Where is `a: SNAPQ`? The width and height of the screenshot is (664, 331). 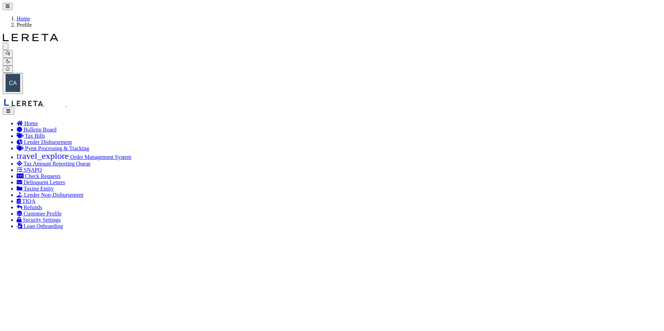
a: SNAPQ is located at coordinates (29, 170).